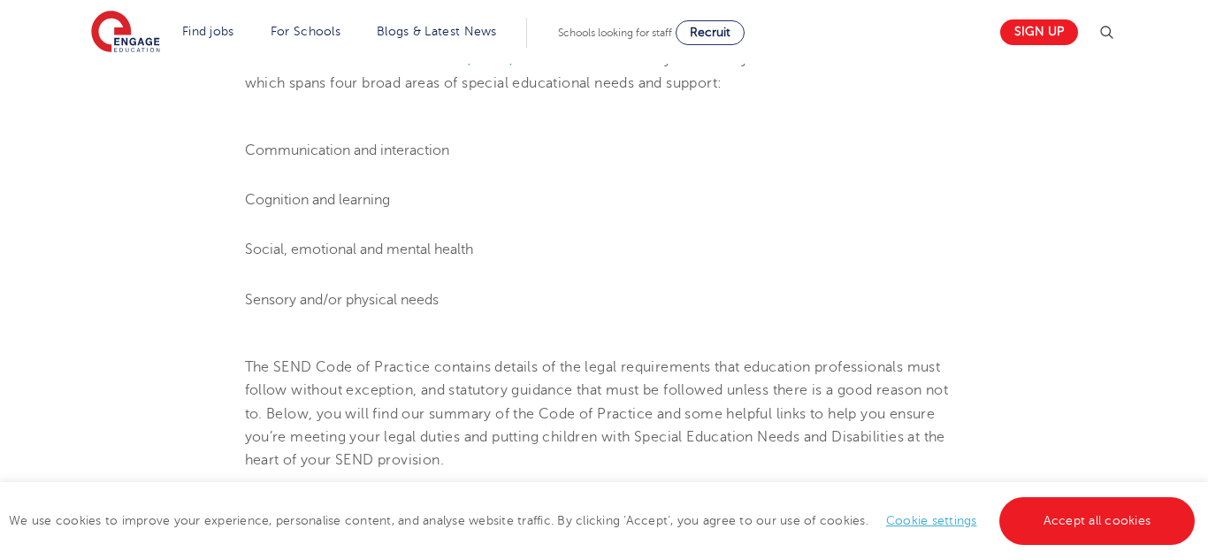 The height and width of the screenshot is (560, 1208). What do you see at coordinates (208, 31) in the screenshot?
I see `a: Find jobs` at bounding box center [208, 31].